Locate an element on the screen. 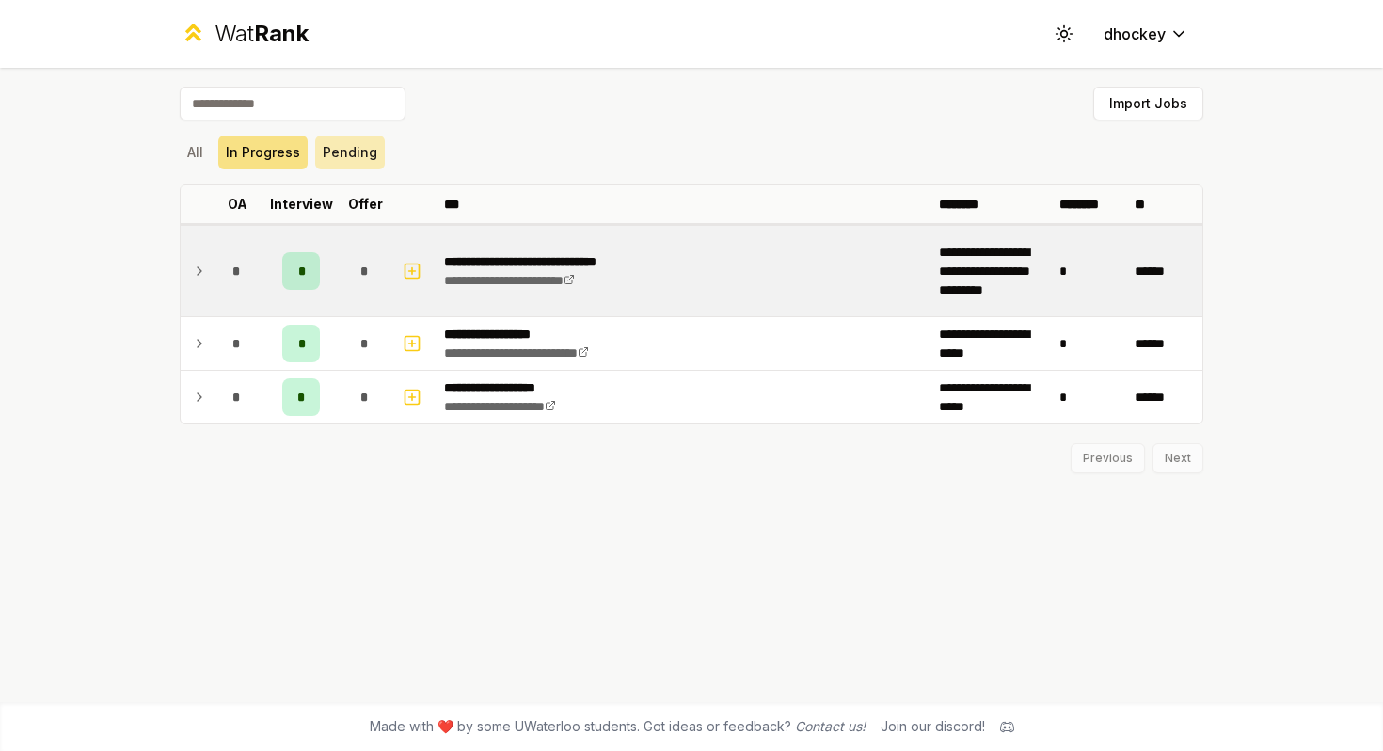  span: dhockey is located at coordinates (1135, 34).